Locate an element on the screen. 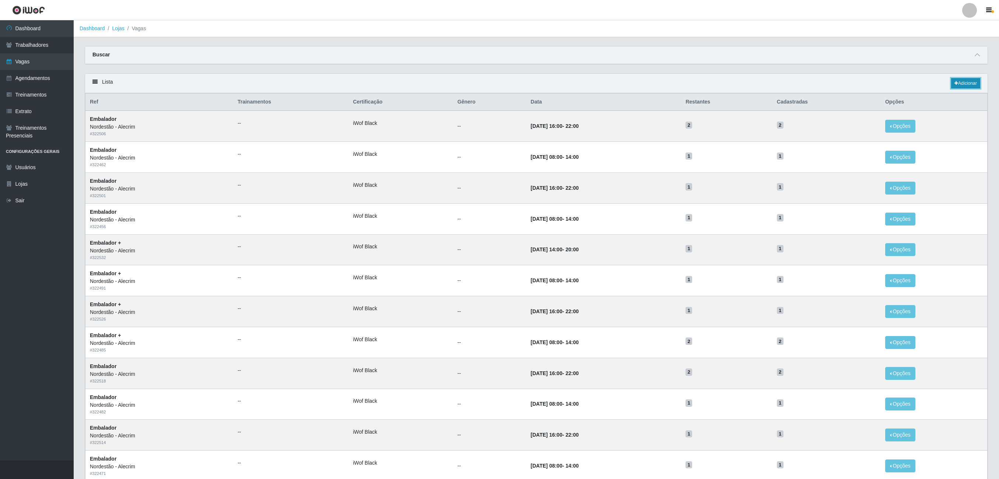 The image size is (999, 479). div: # 322526 is located at coordinates (159, 319).